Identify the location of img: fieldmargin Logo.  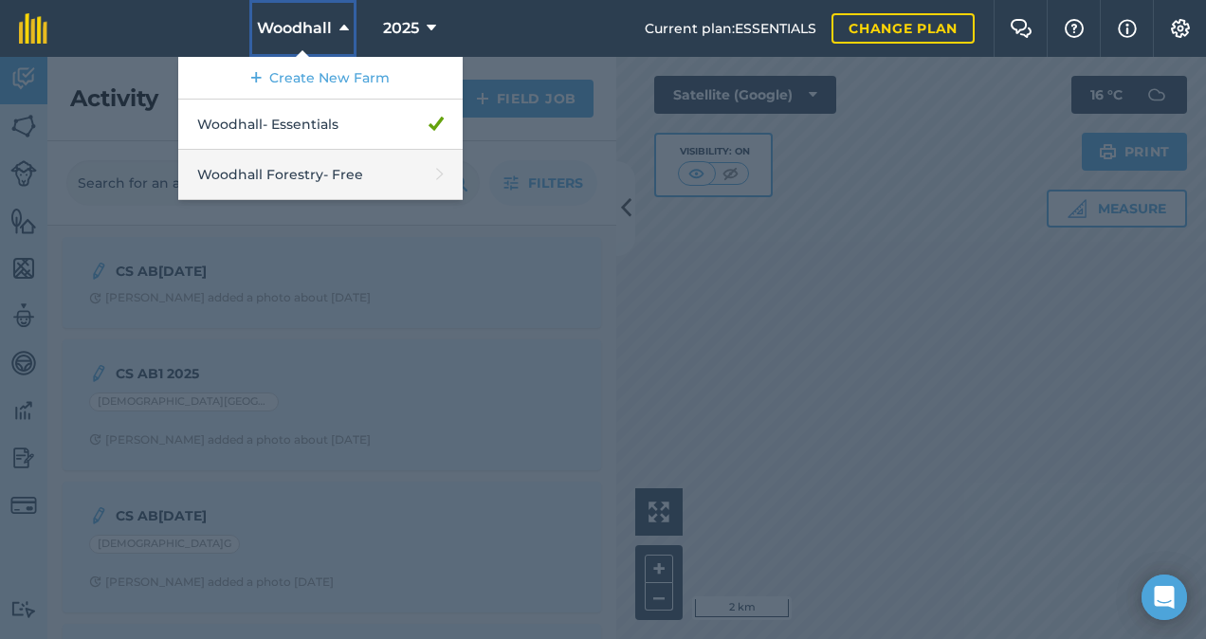
(33, 28).